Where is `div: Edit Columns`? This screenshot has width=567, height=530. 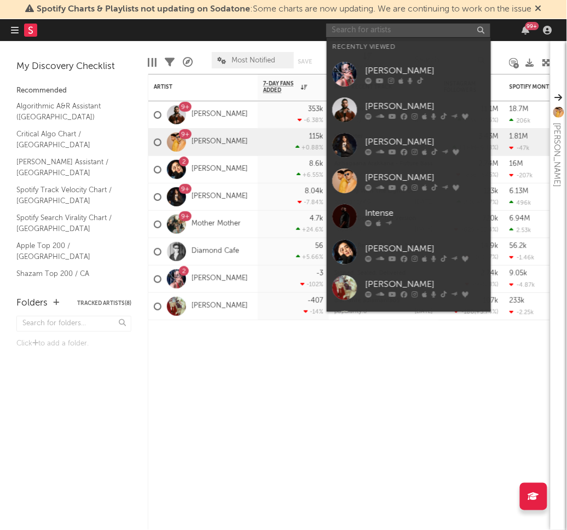
div: Edit Columns is located at coordinates (152, 62).